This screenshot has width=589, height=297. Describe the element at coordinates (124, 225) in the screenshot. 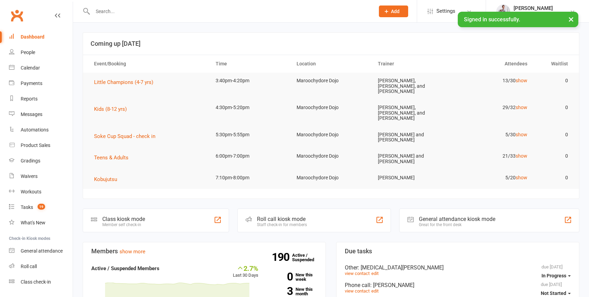

I see `div: Member self check-in` at that location.